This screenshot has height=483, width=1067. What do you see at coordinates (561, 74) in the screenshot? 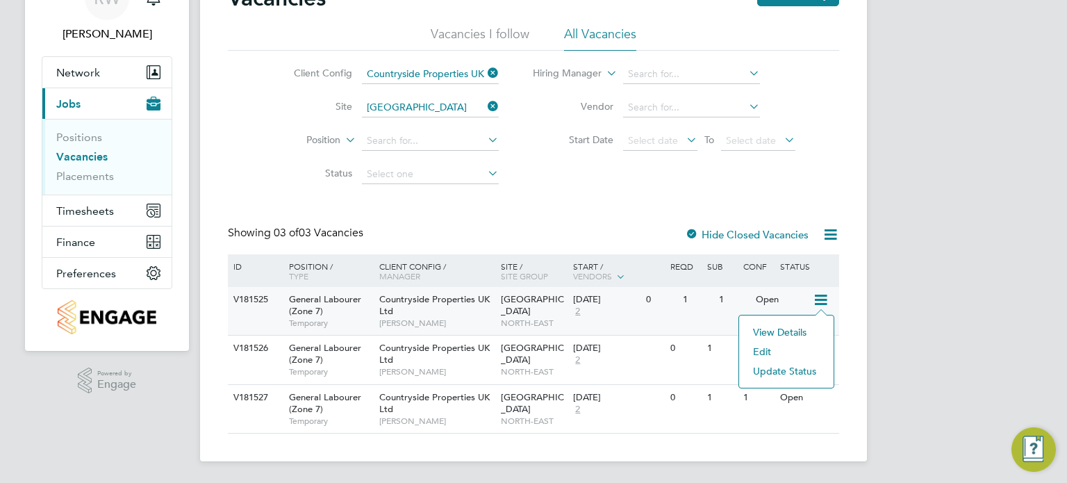
I see `label: Hiring Manager` at bounding box center [561, 74].